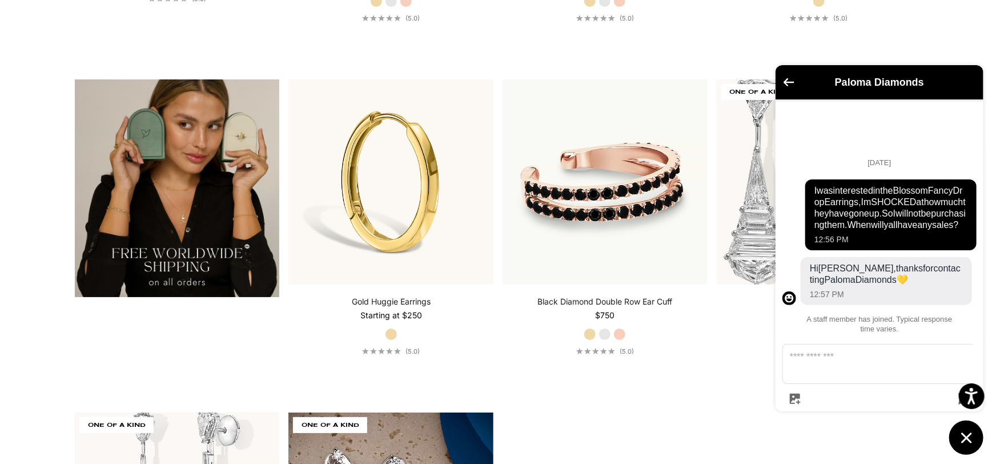 This screenshot has height=464, width=996. What do you see at coordinates (605, 182) in the screenshot?
I see `img: #RoseGold` at bounding box center [605, 182].